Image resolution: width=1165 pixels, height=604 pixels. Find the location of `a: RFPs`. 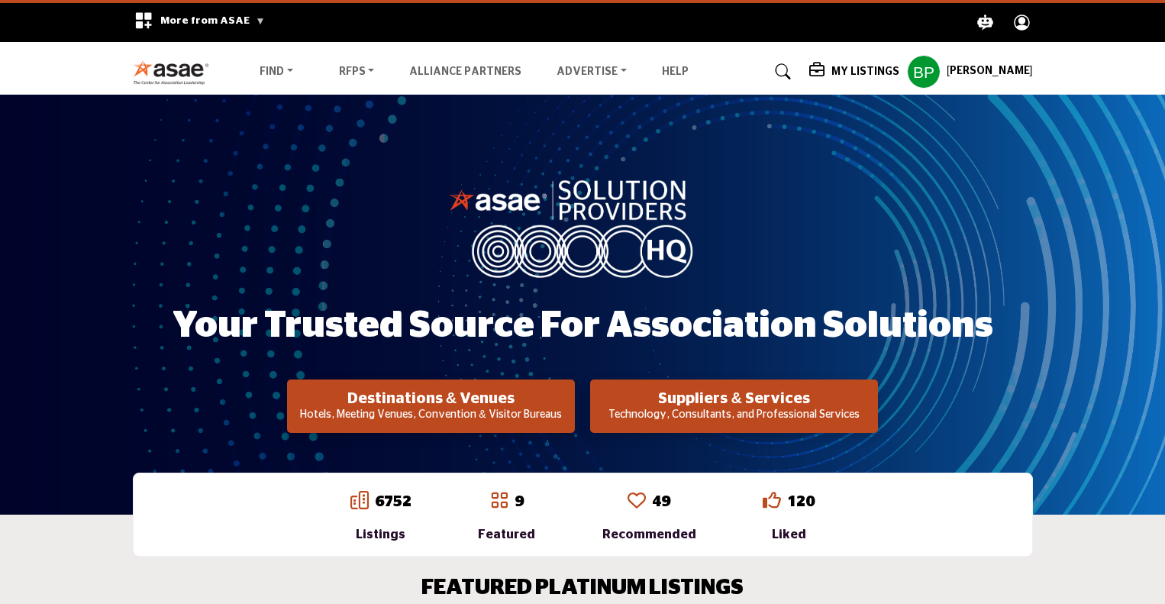

a: RFPs is located at coordinates (357, 72).